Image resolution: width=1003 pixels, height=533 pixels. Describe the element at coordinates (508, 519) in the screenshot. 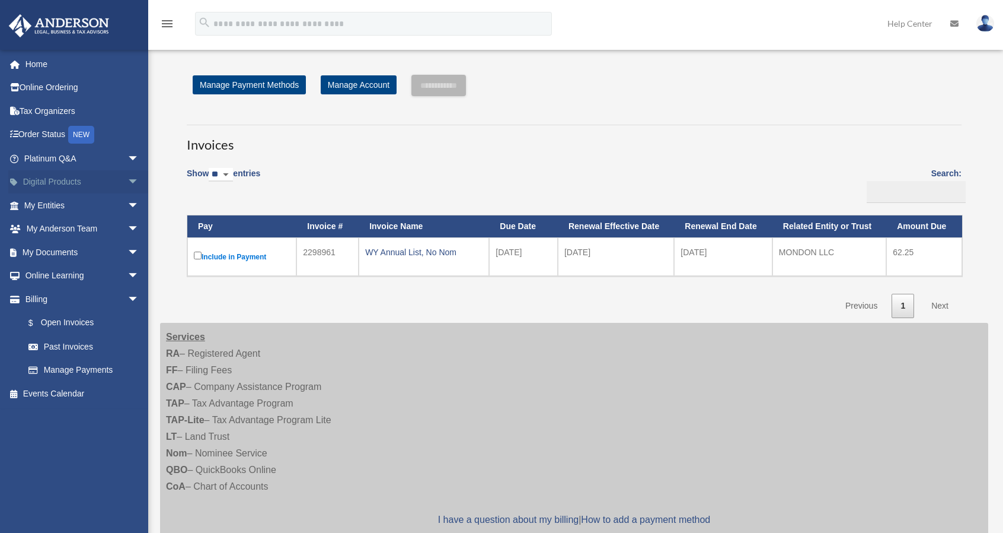

I see `a: I have a question about my billing` at that location.